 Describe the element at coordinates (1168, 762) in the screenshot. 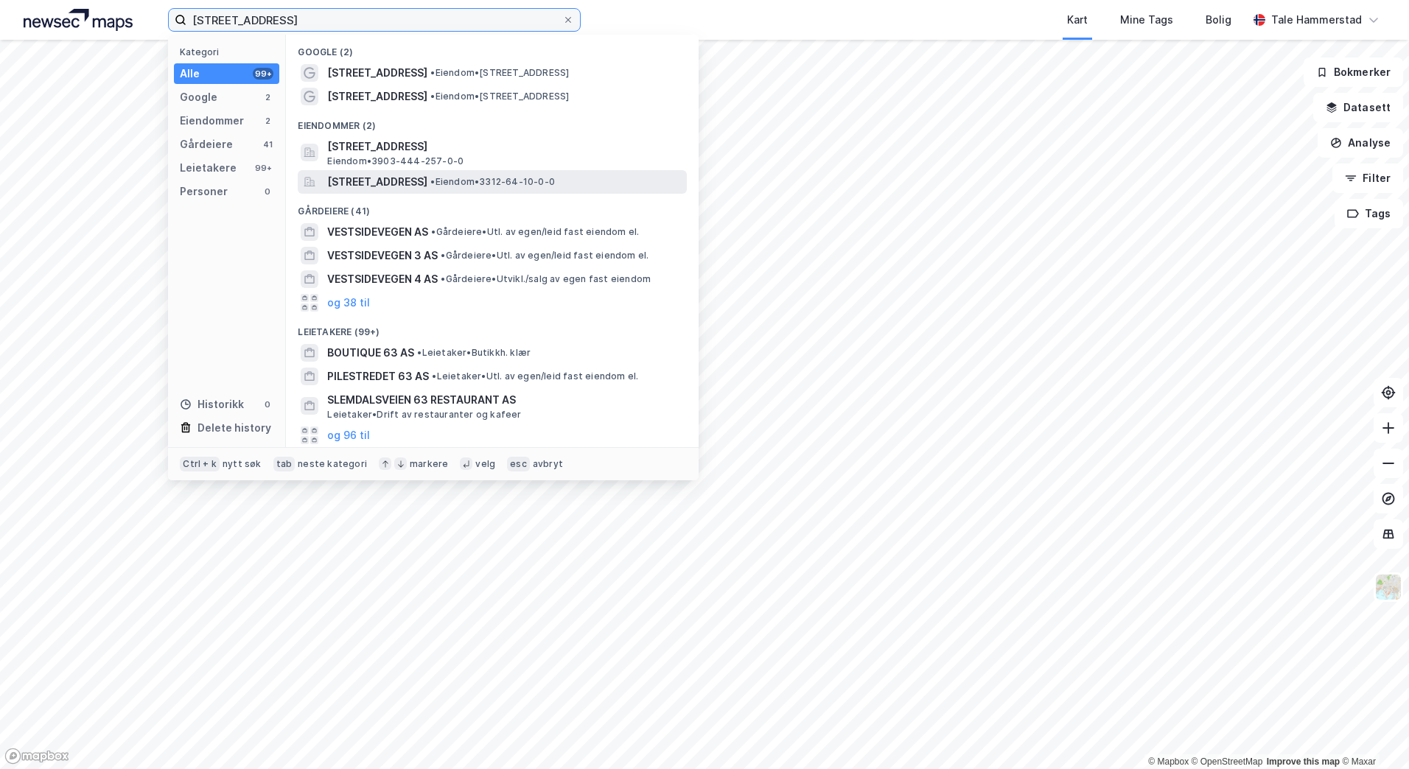

I see `a: Mapbox` at that location.